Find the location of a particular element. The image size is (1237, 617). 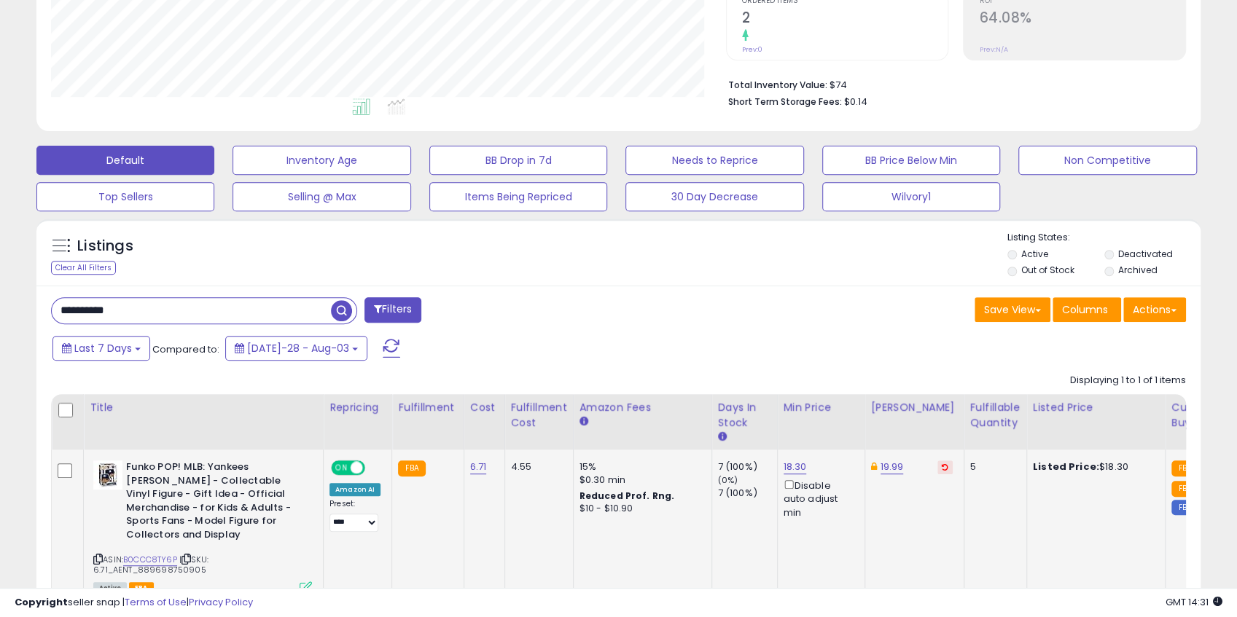

a: B0CCC8TY6P is located at coordinates (150, 560).